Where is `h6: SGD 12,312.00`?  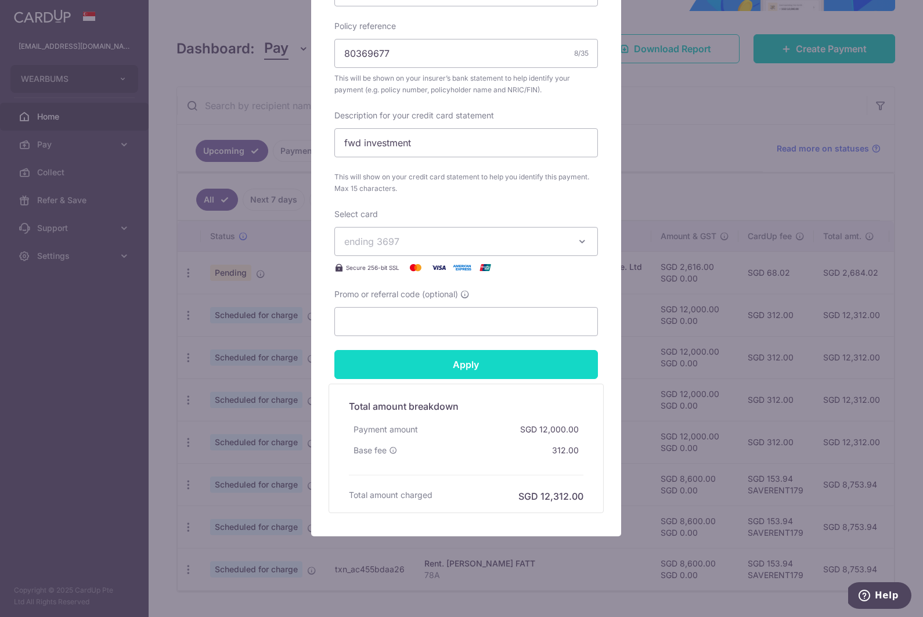
h6: SGD 12,312.00 is located at coordinates (551, 496).